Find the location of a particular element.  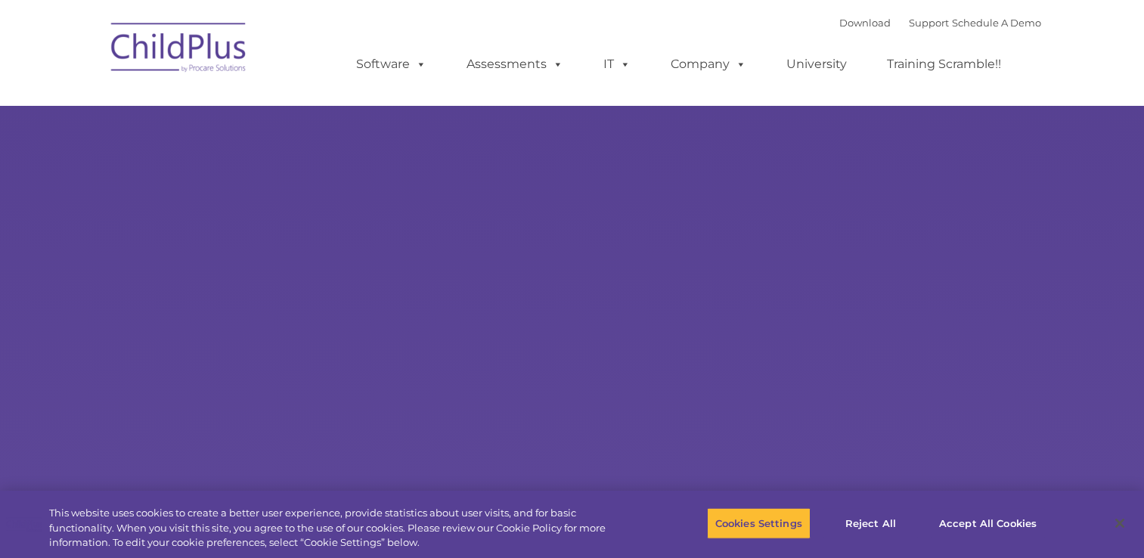

a: Assessments is located at coordinates (515, 64).